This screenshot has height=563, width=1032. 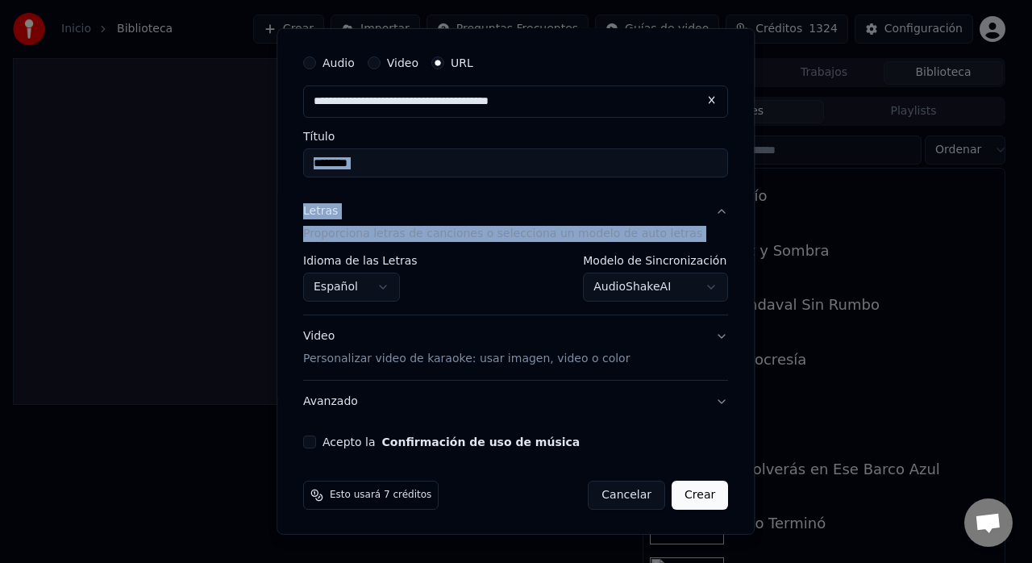 What do you see at coordinates (380, 495) in the screenshot?
I see `span: Esto usará 7 créditos` at bounding box center [380, 495].